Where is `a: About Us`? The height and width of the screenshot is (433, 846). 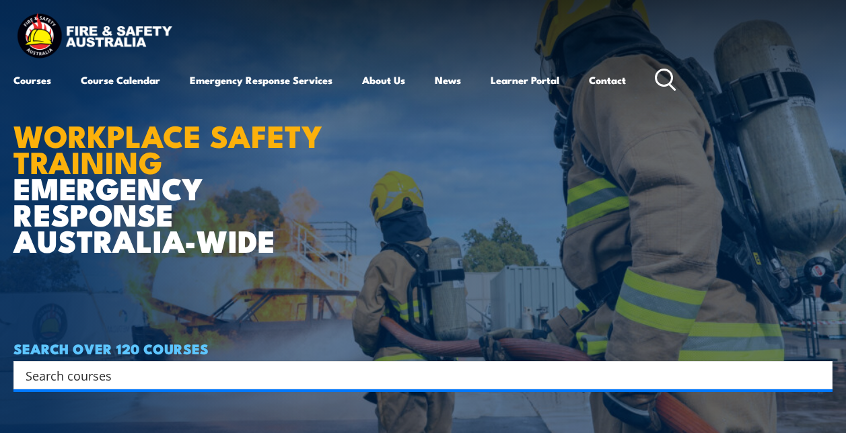
a: About Us is located at coordinates (383, 80).